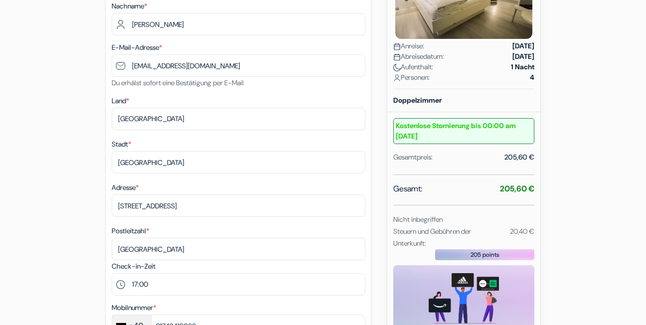  Describe the element at coordinates (432, 237) in the screenshot. I see `small: Steuern und Gebühren der Unterkunft:` at that location.